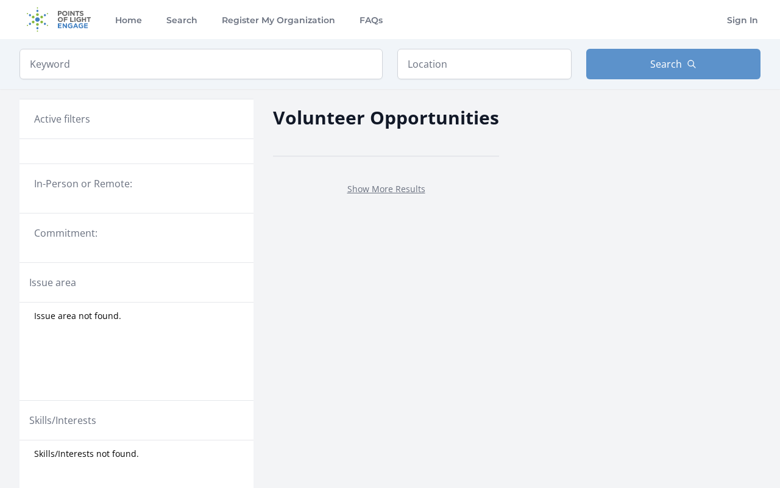 Image resolution: width=780 pixels, height=488 pixels. Describe the element at coordinates (484, 64) in the screenshot. I see `input: Location` at that location.